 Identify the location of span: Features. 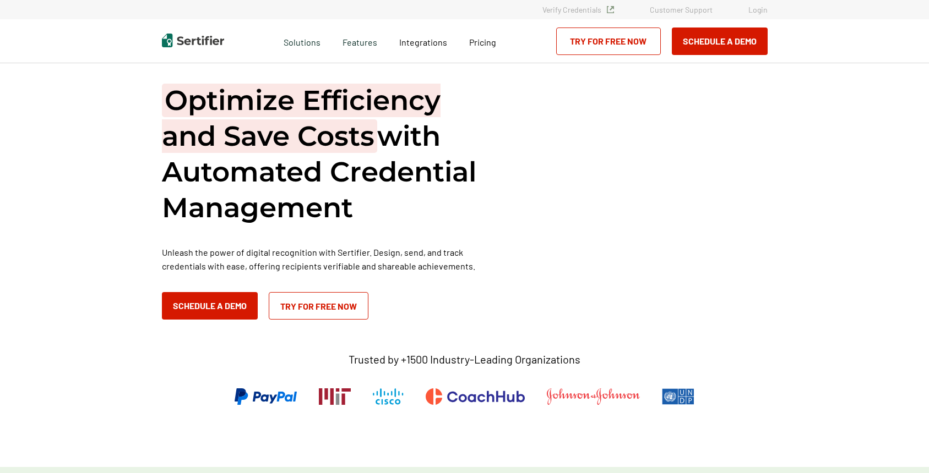
(359, 41).